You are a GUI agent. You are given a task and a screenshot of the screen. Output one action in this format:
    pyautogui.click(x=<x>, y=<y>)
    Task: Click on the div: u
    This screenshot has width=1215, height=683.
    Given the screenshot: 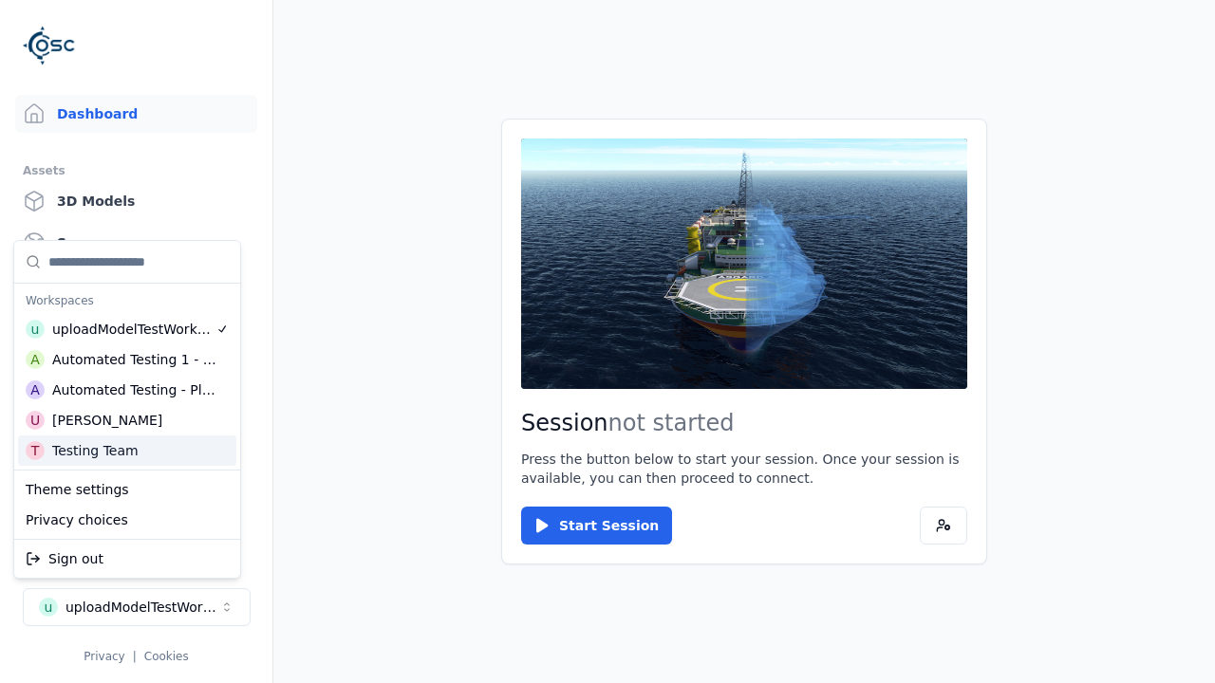 What is the action you would take?
    pyautogui.click(x=35, y=329)
    